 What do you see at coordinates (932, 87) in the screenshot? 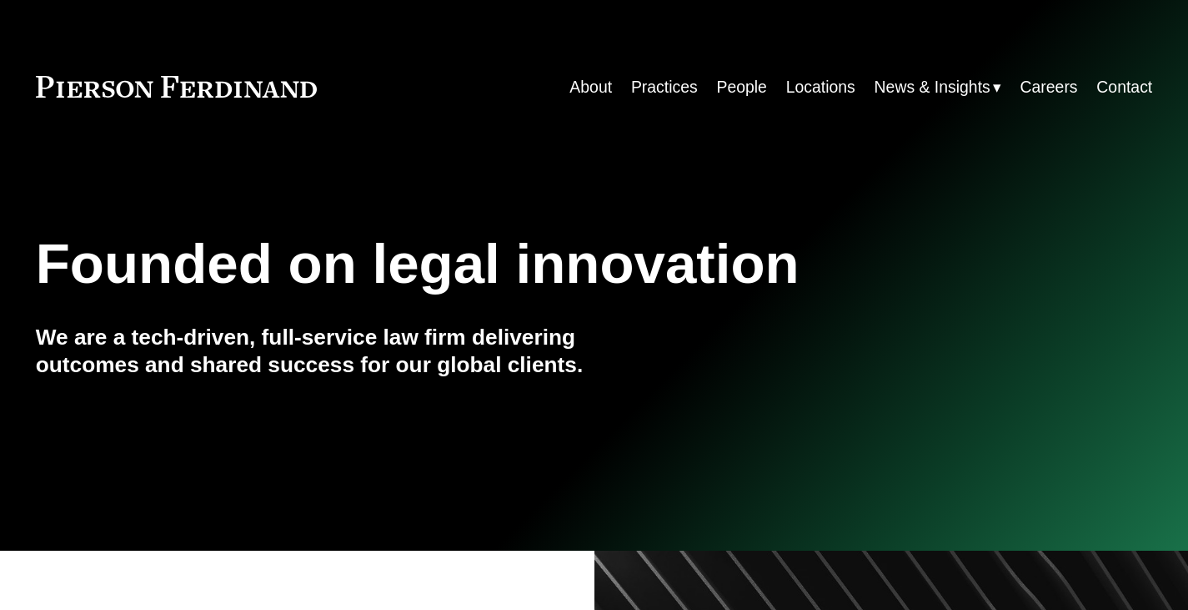
I see `span: News & Insights` at bounding box center [932, 87].